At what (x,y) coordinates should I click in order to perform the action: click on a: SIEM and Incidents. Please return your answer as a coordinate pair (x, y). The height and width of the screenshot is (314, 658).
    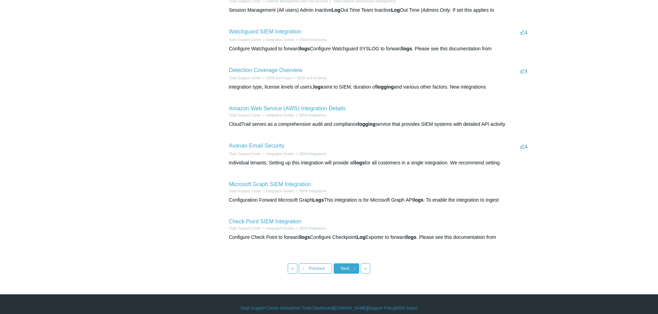
    Looking at the image, I should click on (311, 78).